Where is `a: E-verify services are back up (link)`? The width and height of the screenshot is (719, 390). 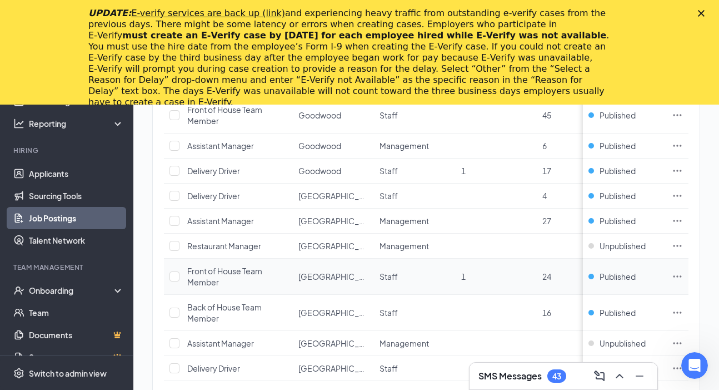 a: E-verify services are back up (link) is located at coordinates (208, 13).